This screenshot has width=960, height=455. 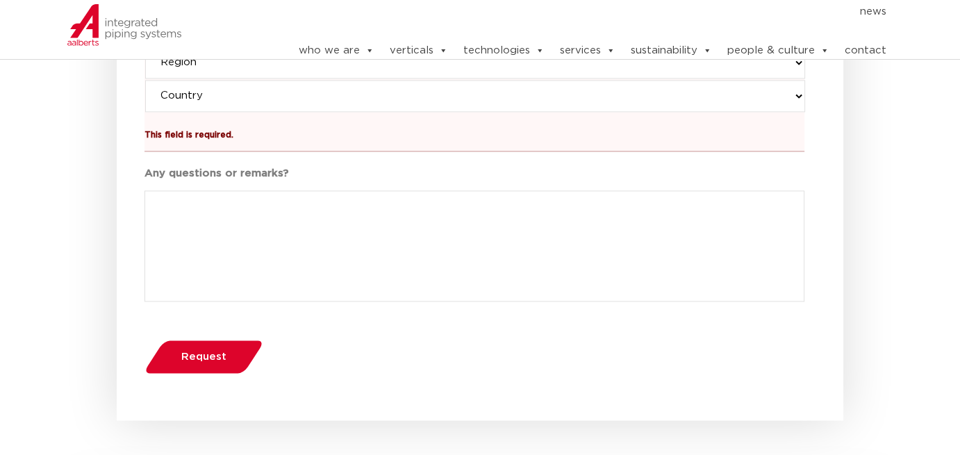 What do you see at coordinates (873, 12) in the screenshot?
I see `a: news` at bounding box center [873, 12].